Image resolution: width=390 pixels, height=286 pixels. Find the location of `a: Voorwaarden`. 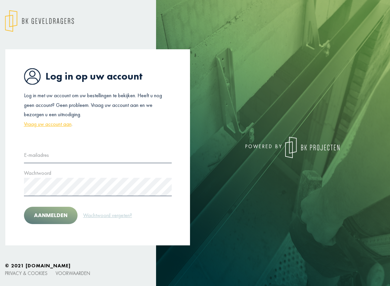

a: Voorwaarden is located at coordinates (73, 273).